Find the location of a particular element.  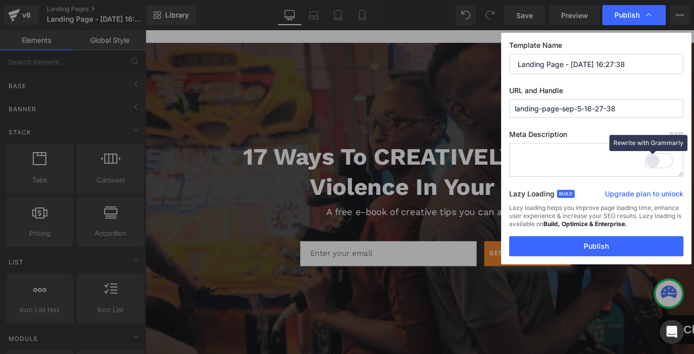

inbox-online-store-chat: Shopify online store chat is located at coordinates (569, 316).